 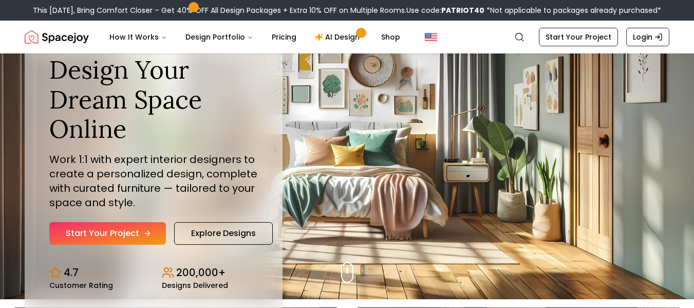 I want to click on img: United States, so click(x=431, y=37).